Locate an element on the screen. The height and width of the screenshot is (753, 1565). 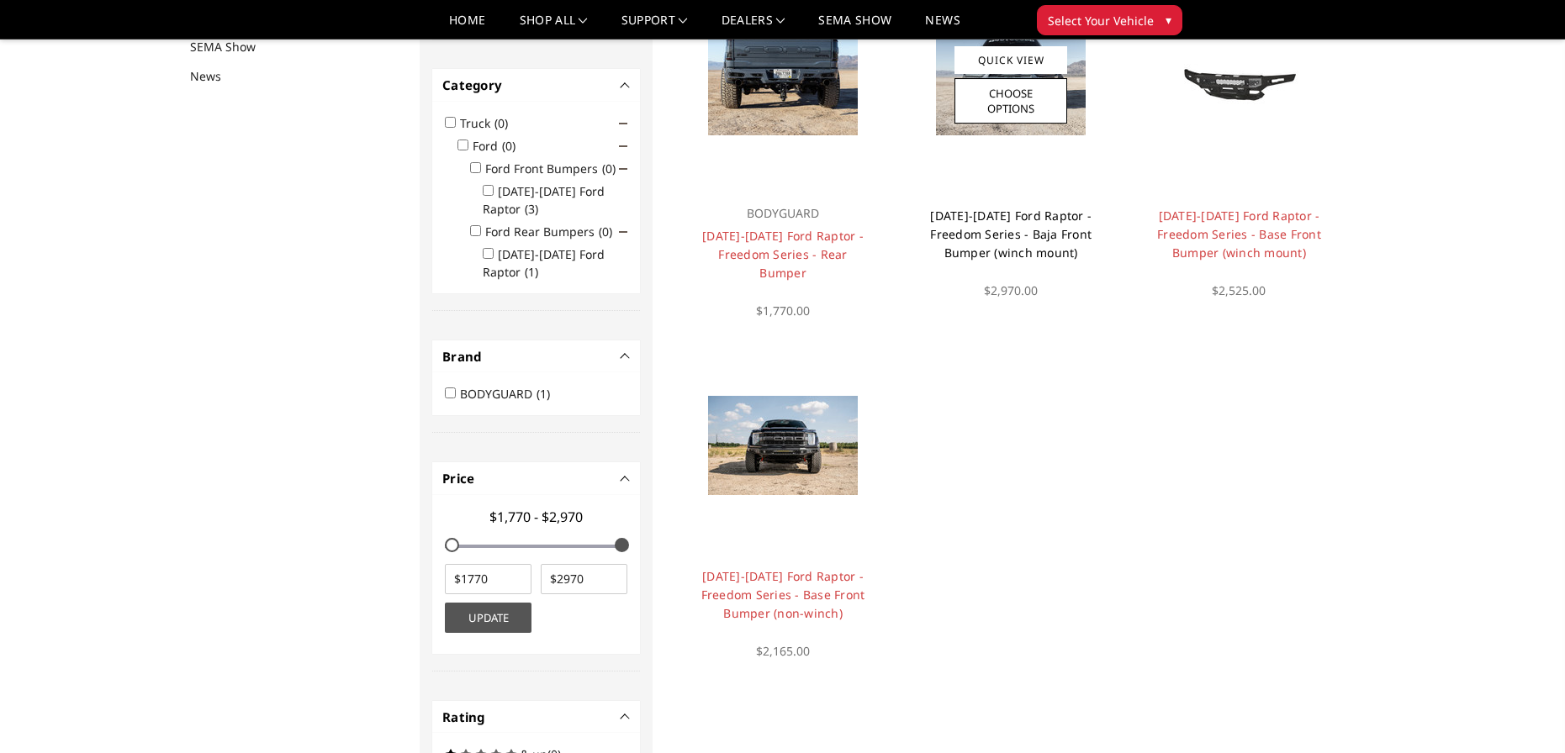
a: Support is located at coordinates (654, 26).